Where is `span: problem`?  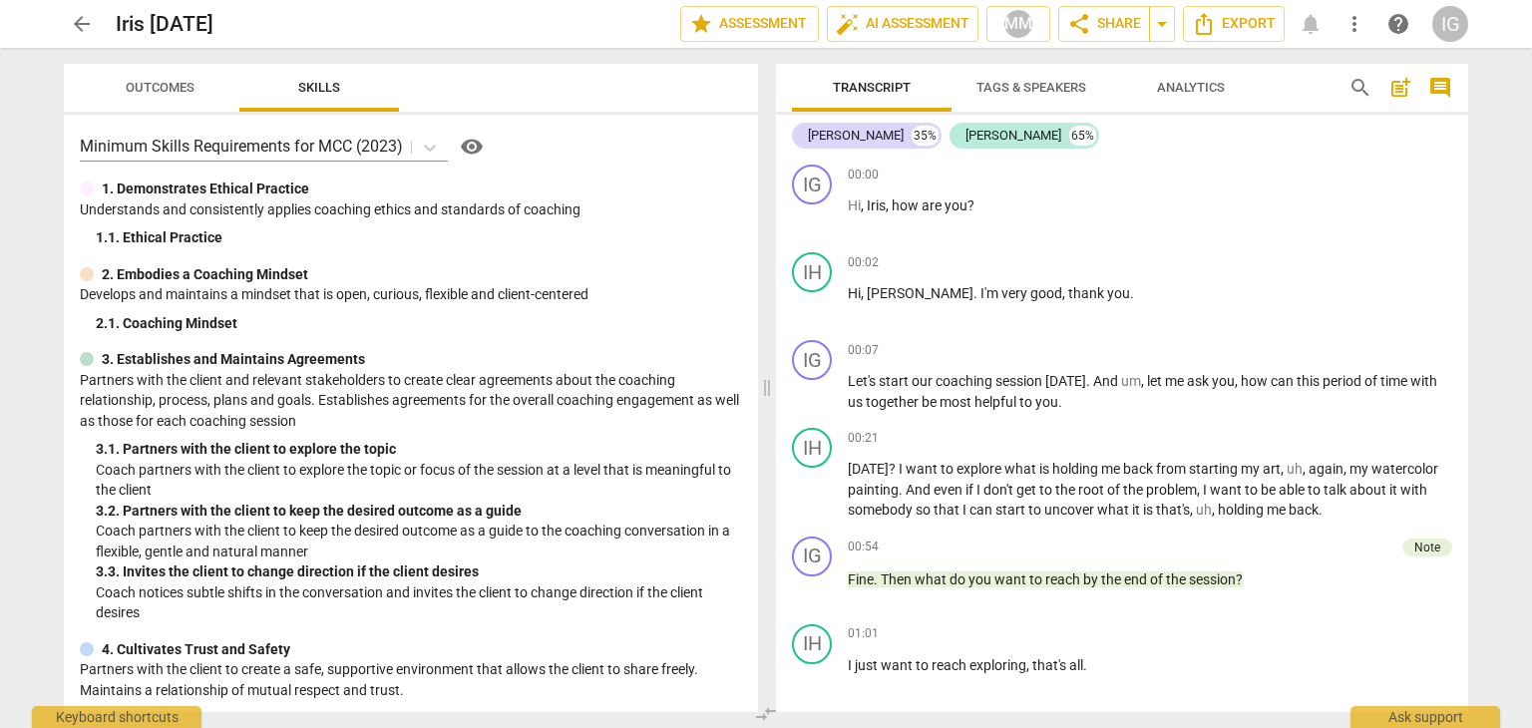 span: problem is located at coordinates (1171, 490).